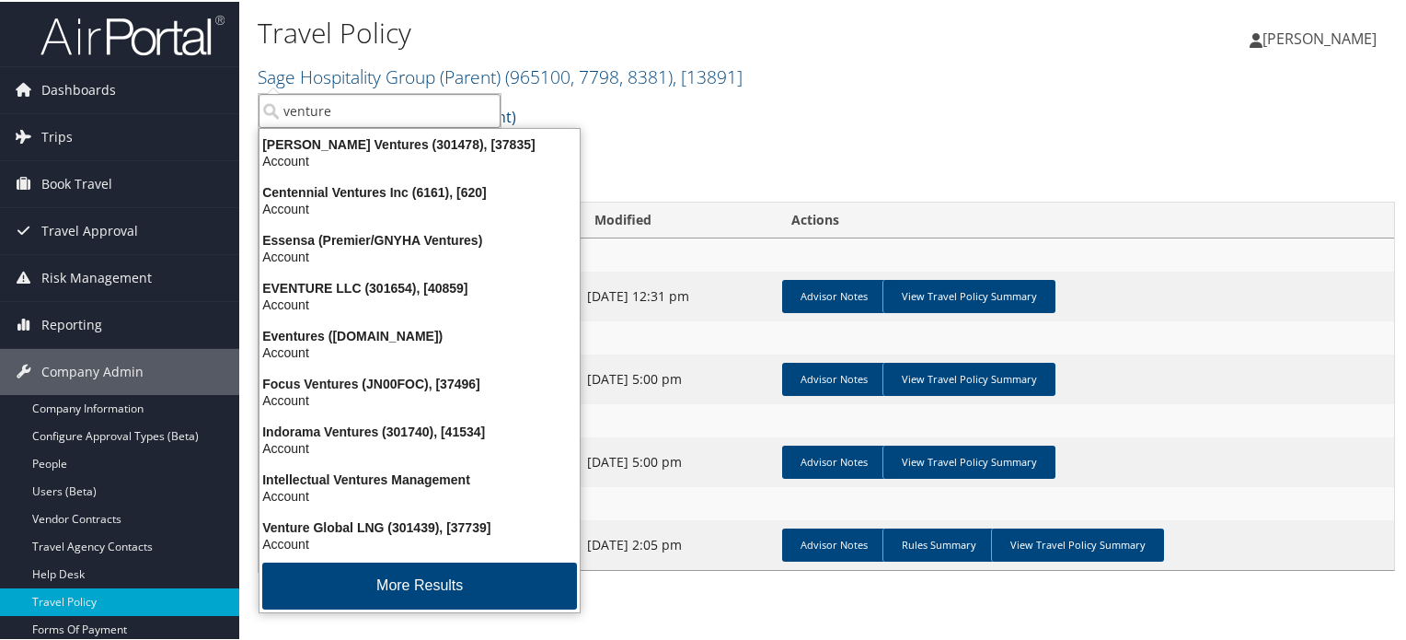 Image resolution: width=1406 pixels, height=640 pixels. I want to click on span: Reporting, so click(72, 323).